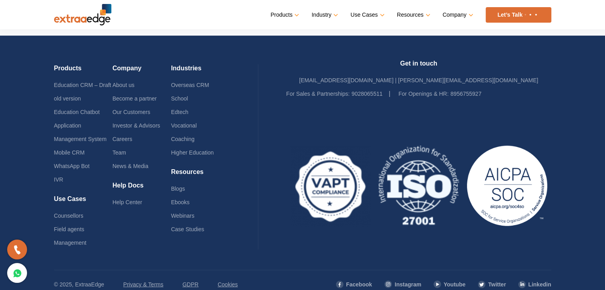 Image resolution: width=605 pixels, height=290 pixels. What do you see at coordinates (123, 85) in the screenshot?
I see `a: About us` at bounding box center [123, 85].